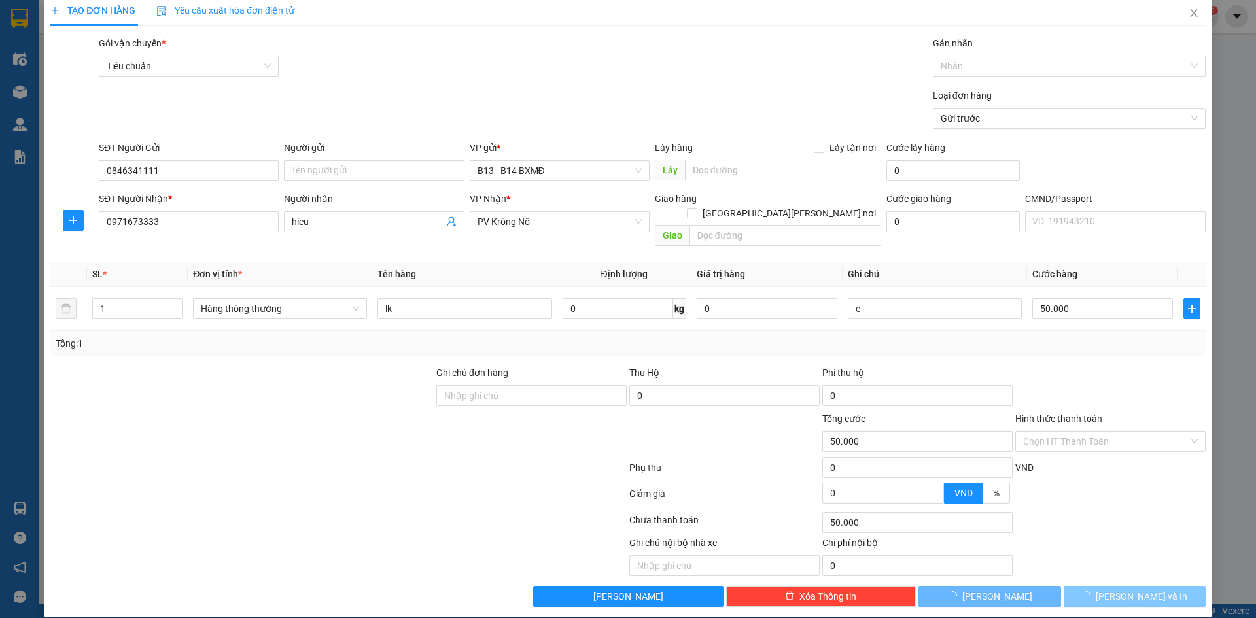  I want to click on label: Cước giao hàng, so click(918, 199).